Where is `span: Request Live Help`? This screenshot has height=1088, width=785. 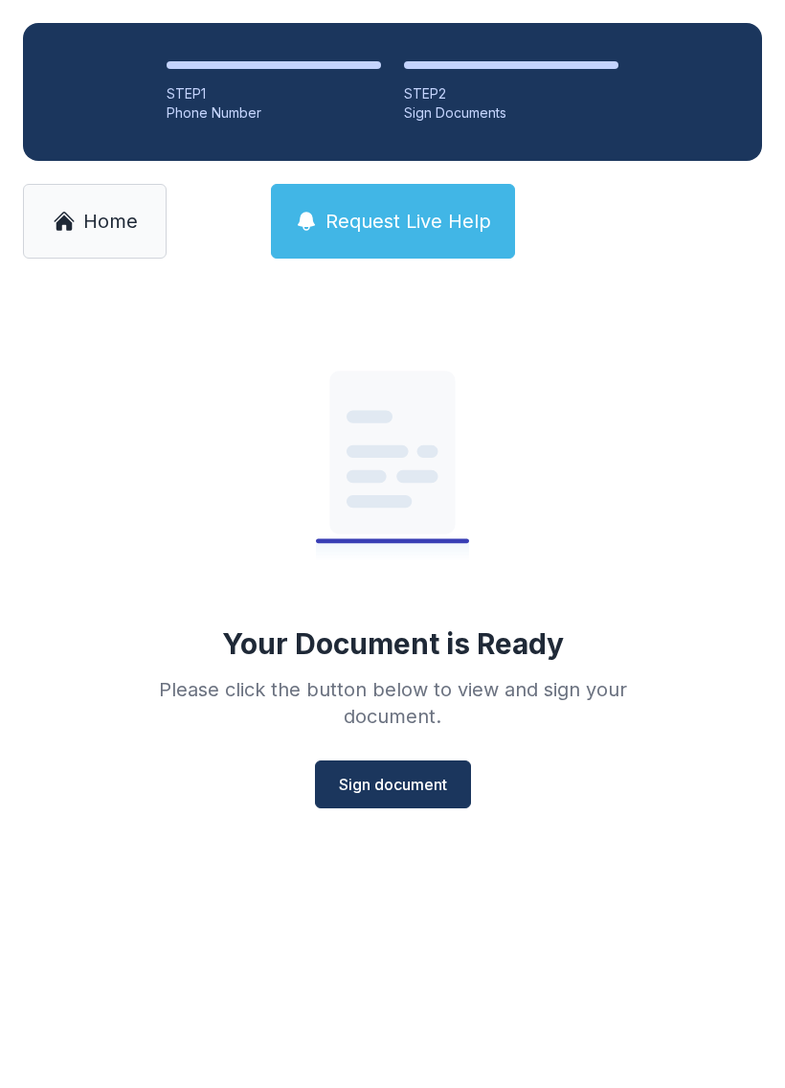 span: Request Live Help is located at coordinates (408, 221).